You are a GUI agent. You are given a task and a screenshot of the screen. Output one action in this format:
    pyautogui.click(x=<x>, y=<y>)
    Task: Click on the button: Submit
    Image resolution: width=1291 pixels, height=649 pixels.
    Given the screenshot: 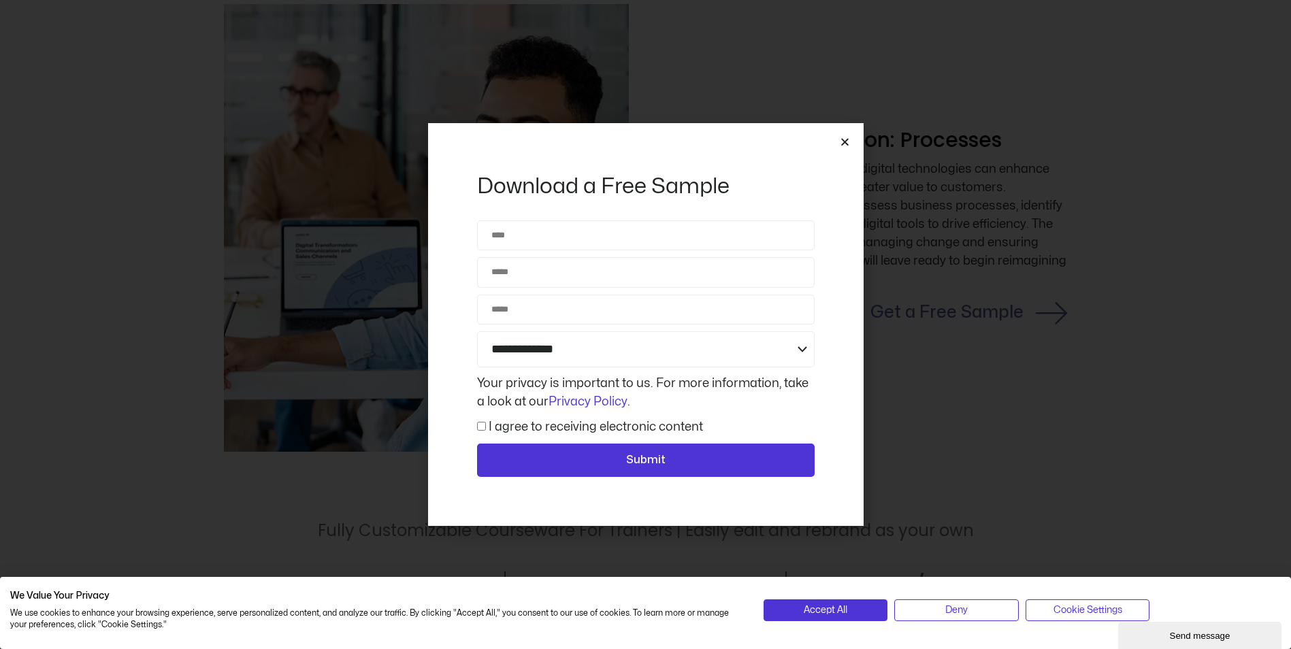 What is the action you would take?
    pyautogui.click(x=646, y=461)
    